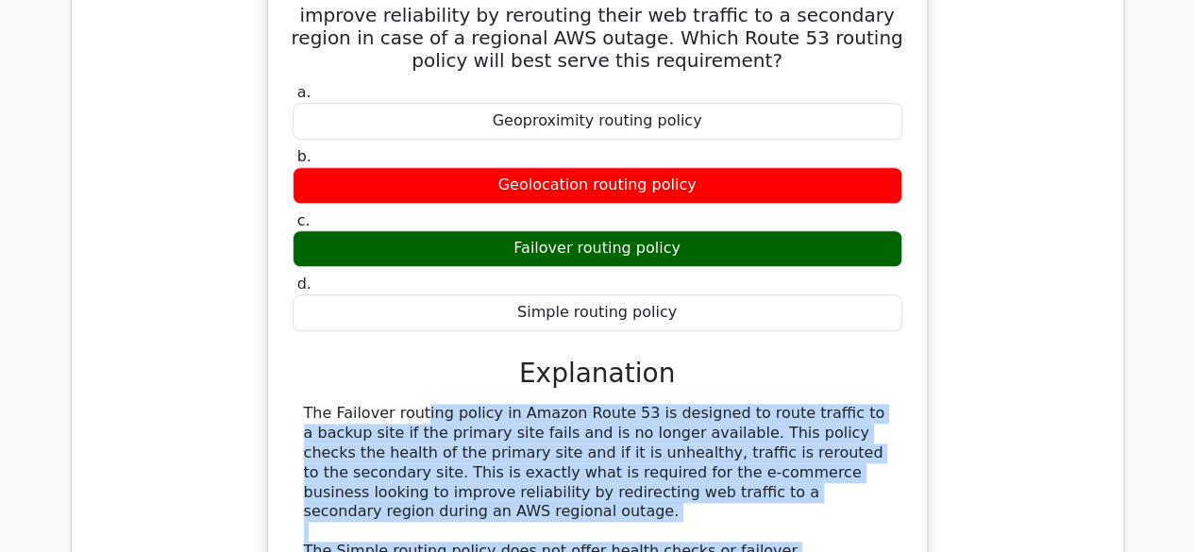 The image size is (1194, 552). What do you see at coordinates (304, 156) in the screenshot?
I see `span: b.` at bounding box center [304, 156].